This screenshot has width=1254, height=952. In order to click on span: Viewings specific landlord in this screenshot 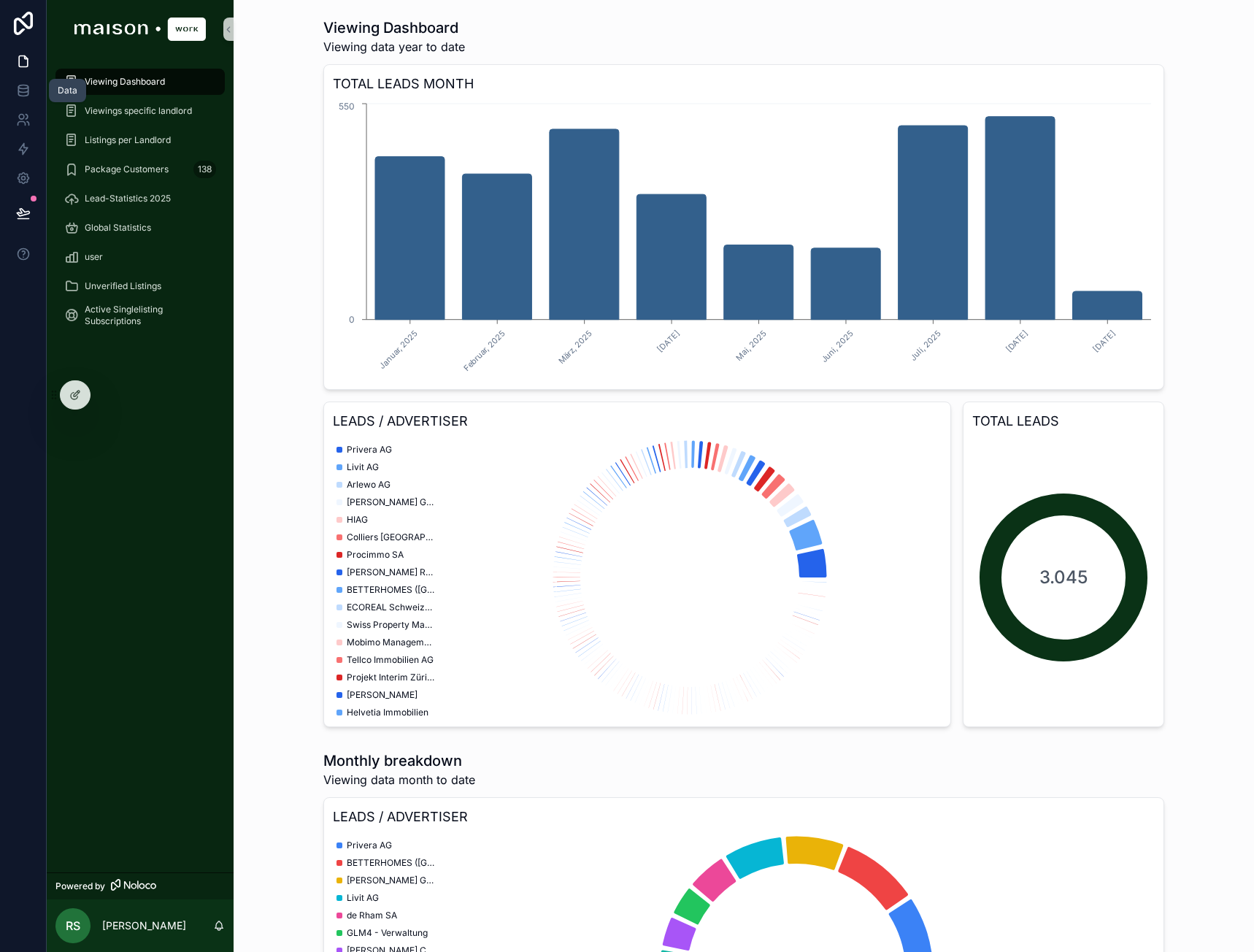, I will do `click(138, 111)`.